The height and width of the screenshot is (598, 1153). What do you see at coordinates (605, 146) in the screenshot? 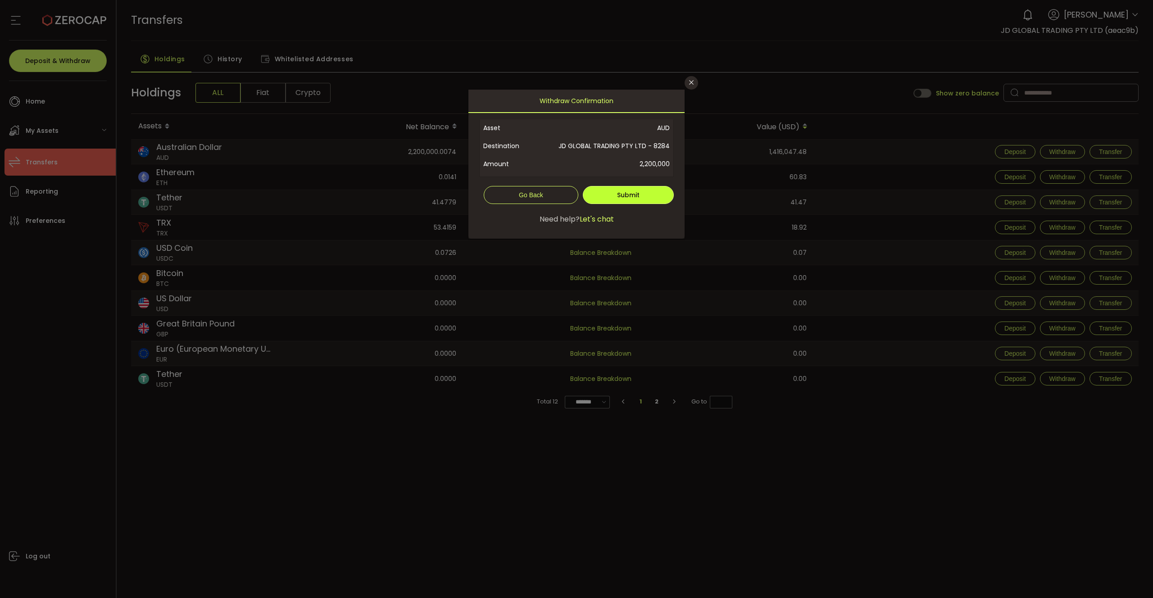
I see `span: JD GLOBAL TRADING PTY LTD - 8284` at bounding box center [605, 146].